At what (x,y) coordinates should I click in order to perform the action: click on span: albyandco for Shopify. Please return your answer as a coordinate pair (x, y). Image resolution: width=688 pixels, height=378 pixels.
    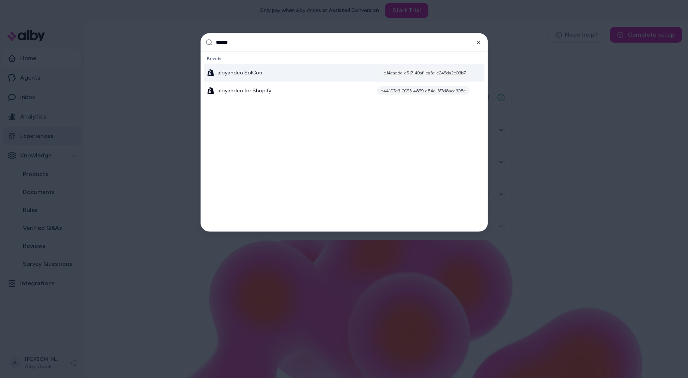
    Looking at the image, I should click on (244, 91).